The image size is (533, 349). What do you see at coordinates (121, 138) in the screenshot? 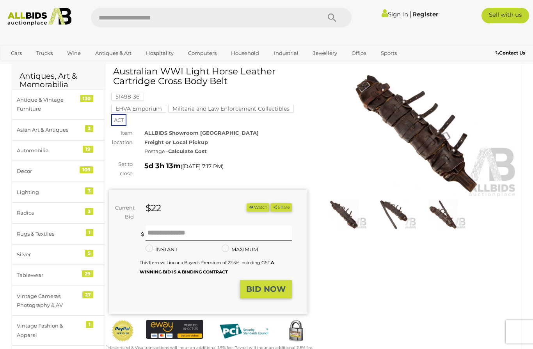
I see `div: Item location` at bounding box center [121, 138].